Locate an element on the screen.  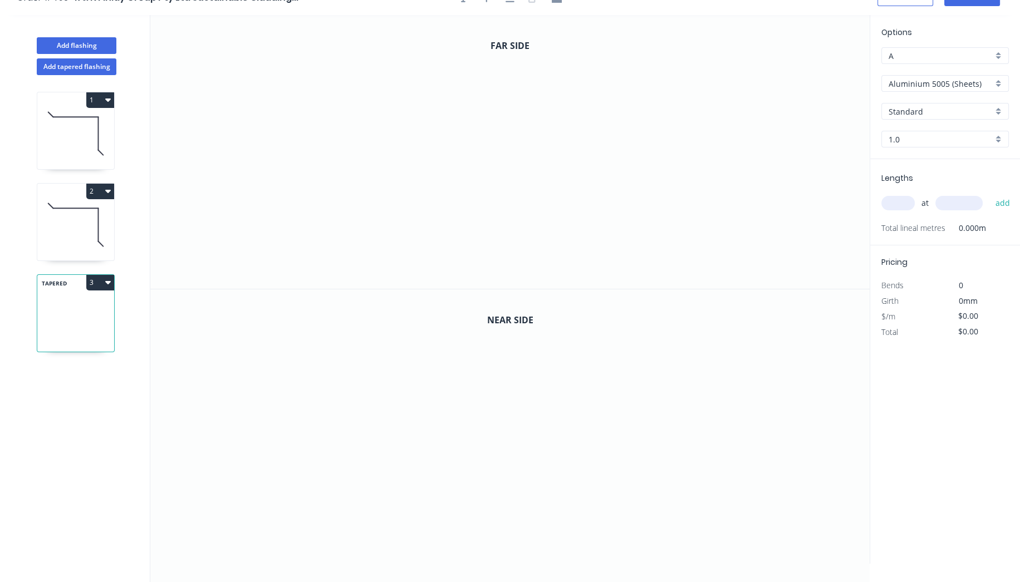
span: Girth is located at coordinates (890, 301).